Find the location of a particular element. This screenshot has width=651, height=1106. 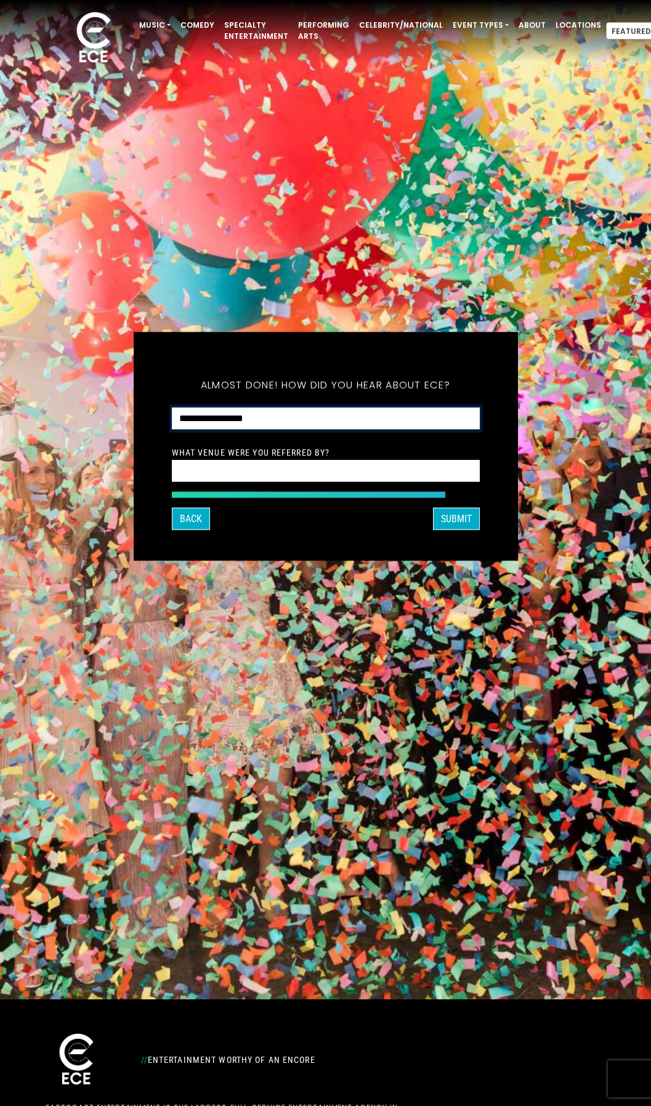

a: Performing Arts is located at coordinates (324, 31).